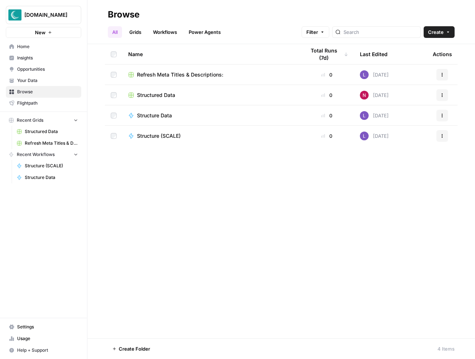 This screenshot has width=475, height=359. Describe the element at coordinates (47, 58) in the screenshot. I see `span: Insights` at that location.